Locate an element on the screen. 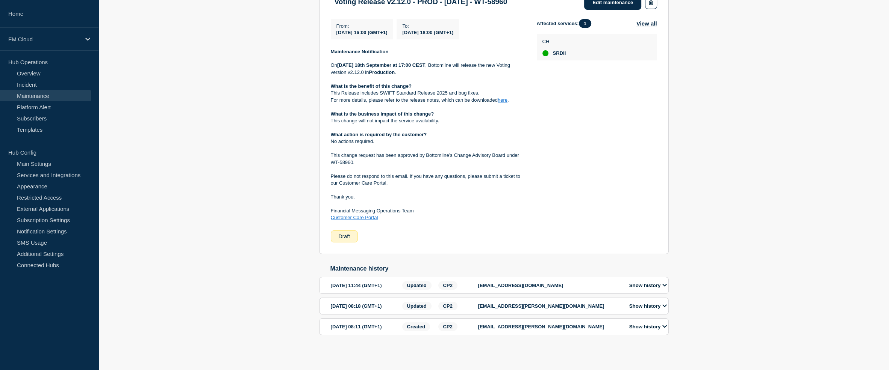 Image resolution: width=889 pixels, height=370 pixels. p: Financial Messaging Operations Team is located at coordinates (428, 211).